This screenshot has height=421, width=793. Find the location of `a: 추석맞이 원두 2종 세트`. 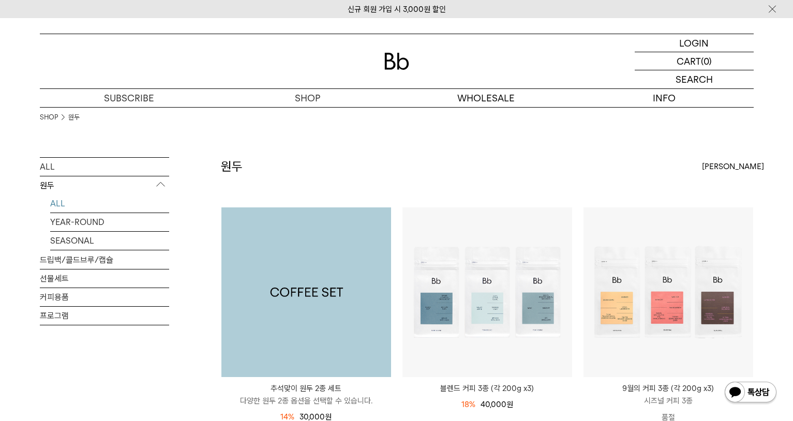

a: 추석맞이 원두 2종 세트 is located at coordinates (306, 292).